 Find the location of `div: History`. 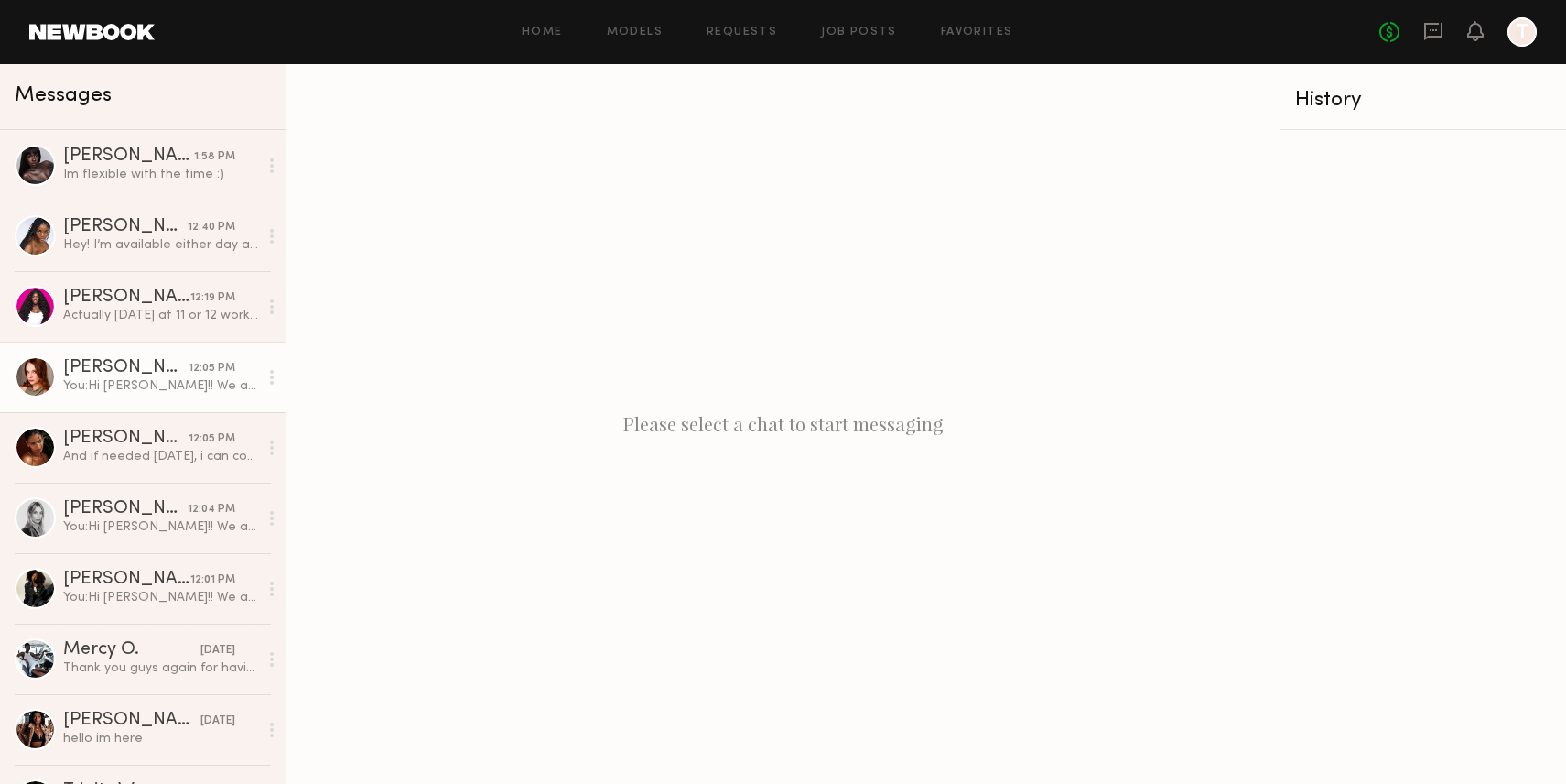

div: History is located at coordinates (1423, 100).